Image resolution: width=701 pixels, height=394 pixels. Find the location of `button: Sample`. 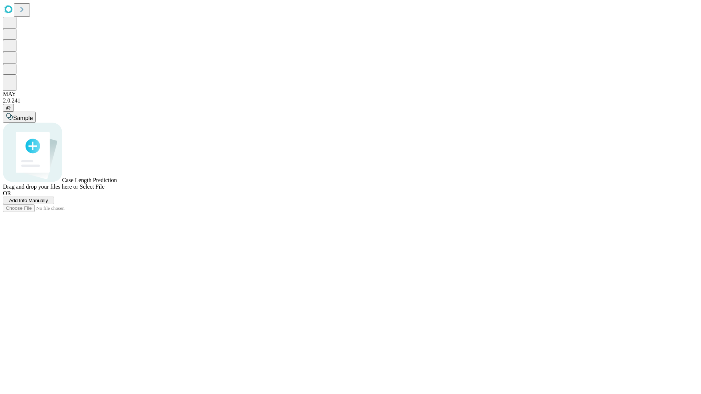

button: Sample is located at coordinates (19, 117).